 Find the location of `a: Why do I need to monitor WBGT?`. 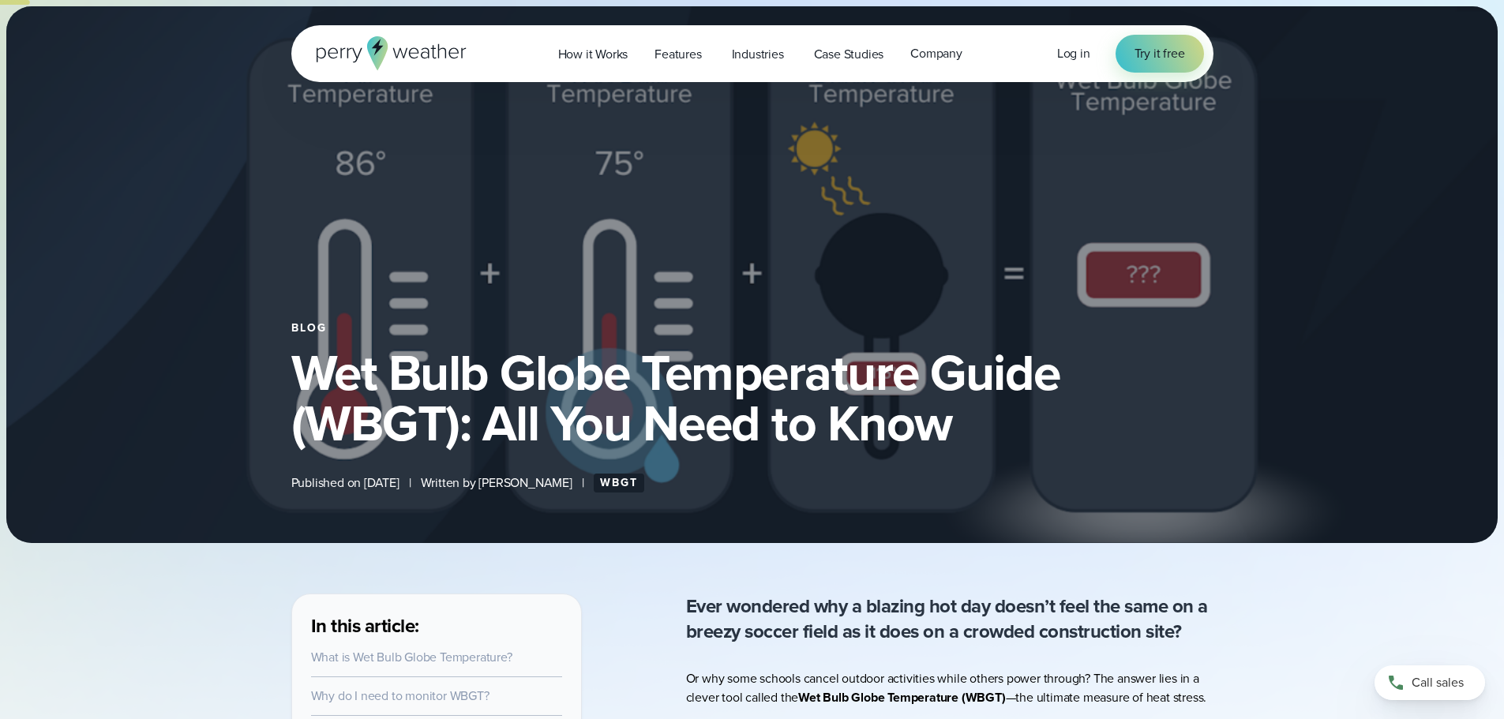

a: Why do I need to monitor WBGT? is located at coordinates (400, 696).